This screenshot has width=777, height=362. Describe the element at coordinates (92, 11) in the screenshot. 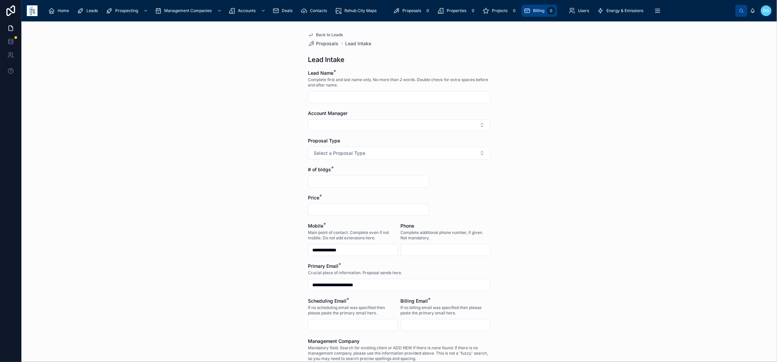

I see `span: Leads` at that location.